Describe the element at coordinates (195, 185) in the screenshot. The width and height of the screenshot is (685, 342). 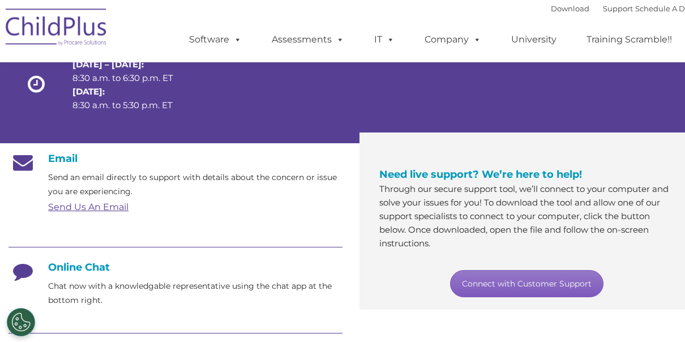
I see `p: Send an email directly to support with details about the concern or issue you are experiencing.` at that location.